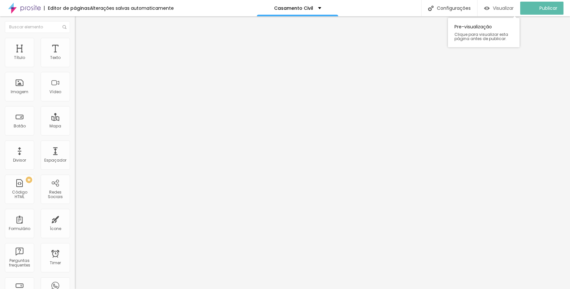  Describe the element at coordinates (20, 92) in the screenshot. I see `div: Imagem` at that location.